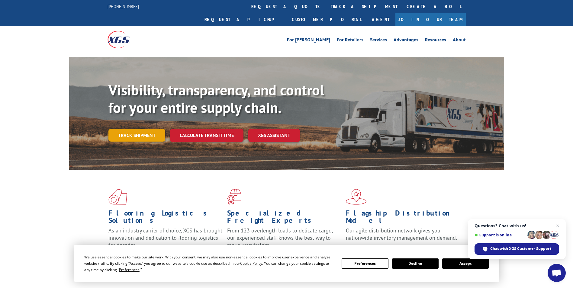 The image size is (573, 288). I want to click on img: xgs-icon-total-supply-chain-intelligence-red, so click(118, 197).